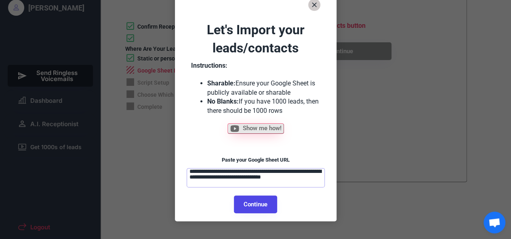 Image resolution: width=511 pixels, height=239 pixels. Describe the element at coordinates (264, 88) in the screenshot. I see `li: Ensure your Google Sheet is publicly available or sharable` at that location.